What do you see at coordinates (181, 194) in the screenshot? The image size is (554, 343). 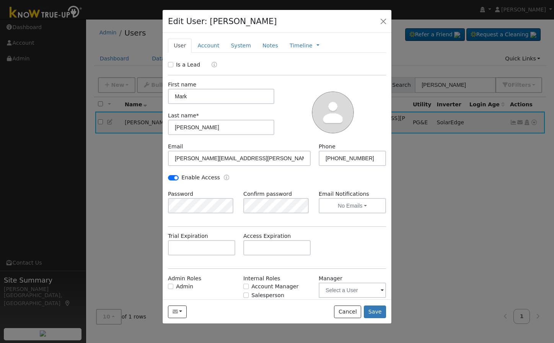 I see `label: Password` at bounding box center [181, 194].